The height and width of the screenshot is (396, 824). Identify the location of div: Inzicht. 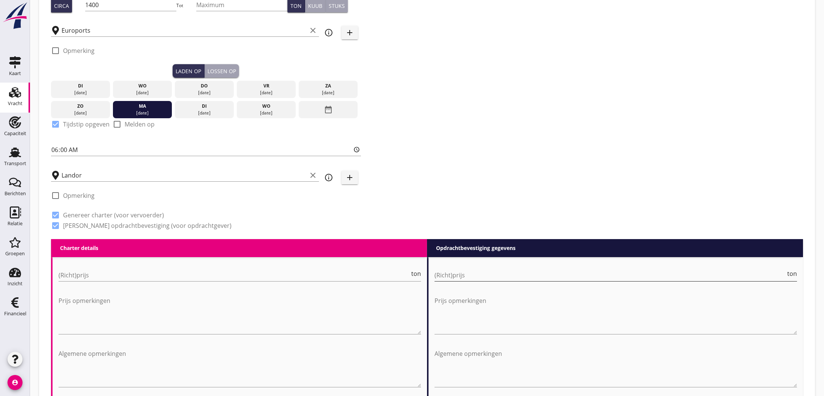
(15, 283).